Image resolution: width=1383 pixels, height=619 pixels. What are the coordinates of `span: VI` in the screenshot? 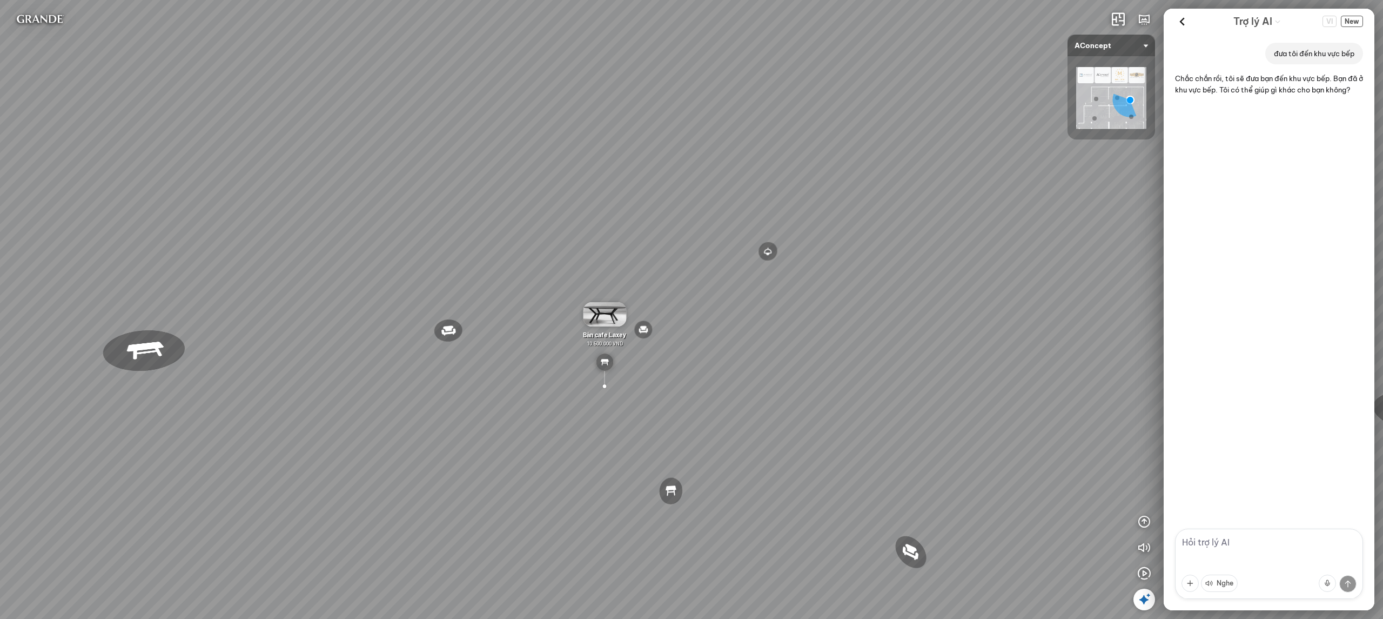 It's located at (1330, 21).